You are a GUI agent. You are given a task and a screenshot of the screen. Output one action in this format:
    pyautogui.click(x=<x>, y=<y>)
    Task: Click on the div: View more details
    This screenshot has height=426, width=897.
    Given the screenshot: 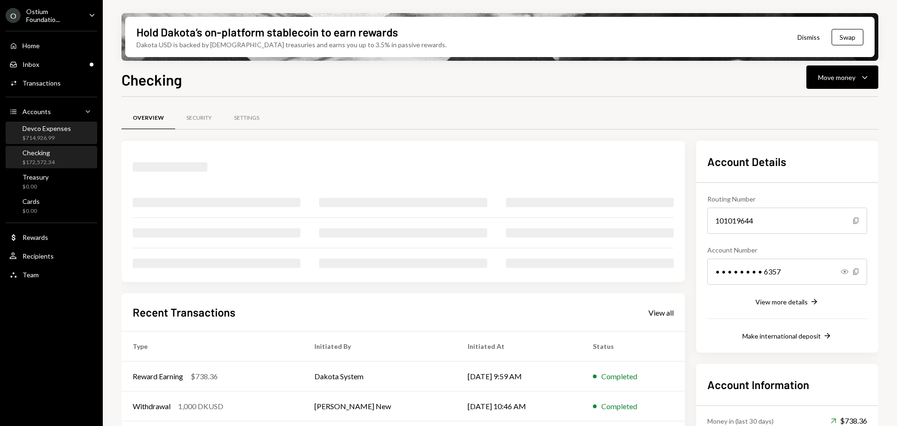 What is the action you would take?
    pyautogui.click(x=782, y=301)
    